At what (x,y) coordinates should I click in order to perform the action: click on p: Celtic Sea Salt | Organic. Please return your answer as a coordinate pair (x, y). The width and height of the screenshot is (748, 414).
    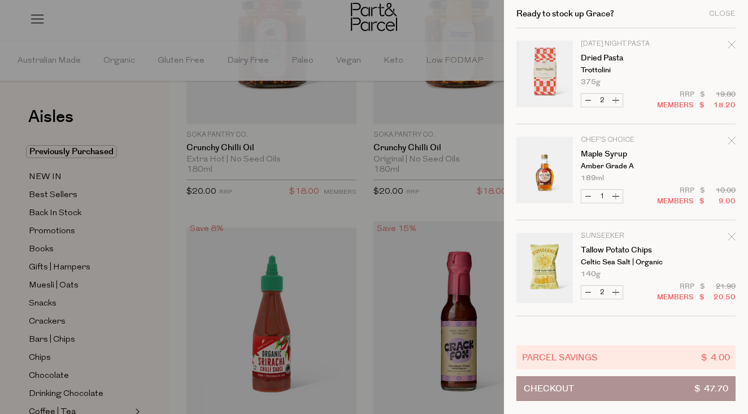
    Looking at the image, I should click on (624, 262).